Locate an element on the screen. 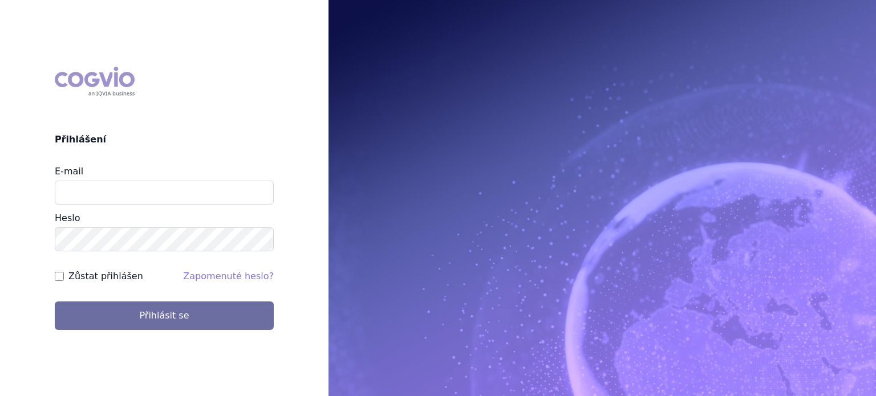 The image size is (876, 396). label: E-mail is located at coordinates (69, 171).